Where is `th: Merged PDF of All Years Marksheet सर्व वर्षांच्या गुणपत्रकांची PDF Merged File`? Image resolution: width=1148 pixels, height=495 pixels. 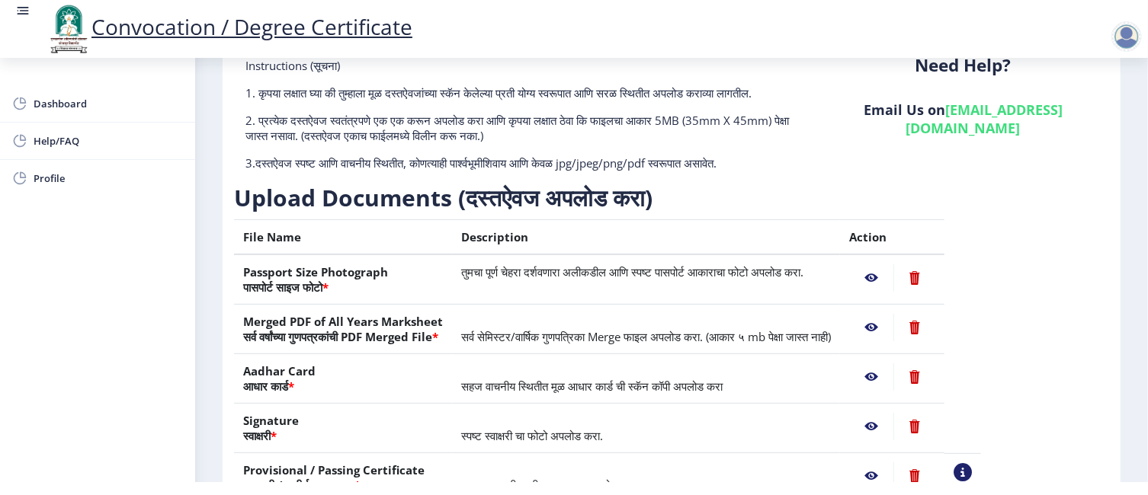
th: Merged PDF of All Years Marksheet सर्व वर्षांच्या गुणपत्रकांची PDF Merged File is located at coordinates (343, 329).